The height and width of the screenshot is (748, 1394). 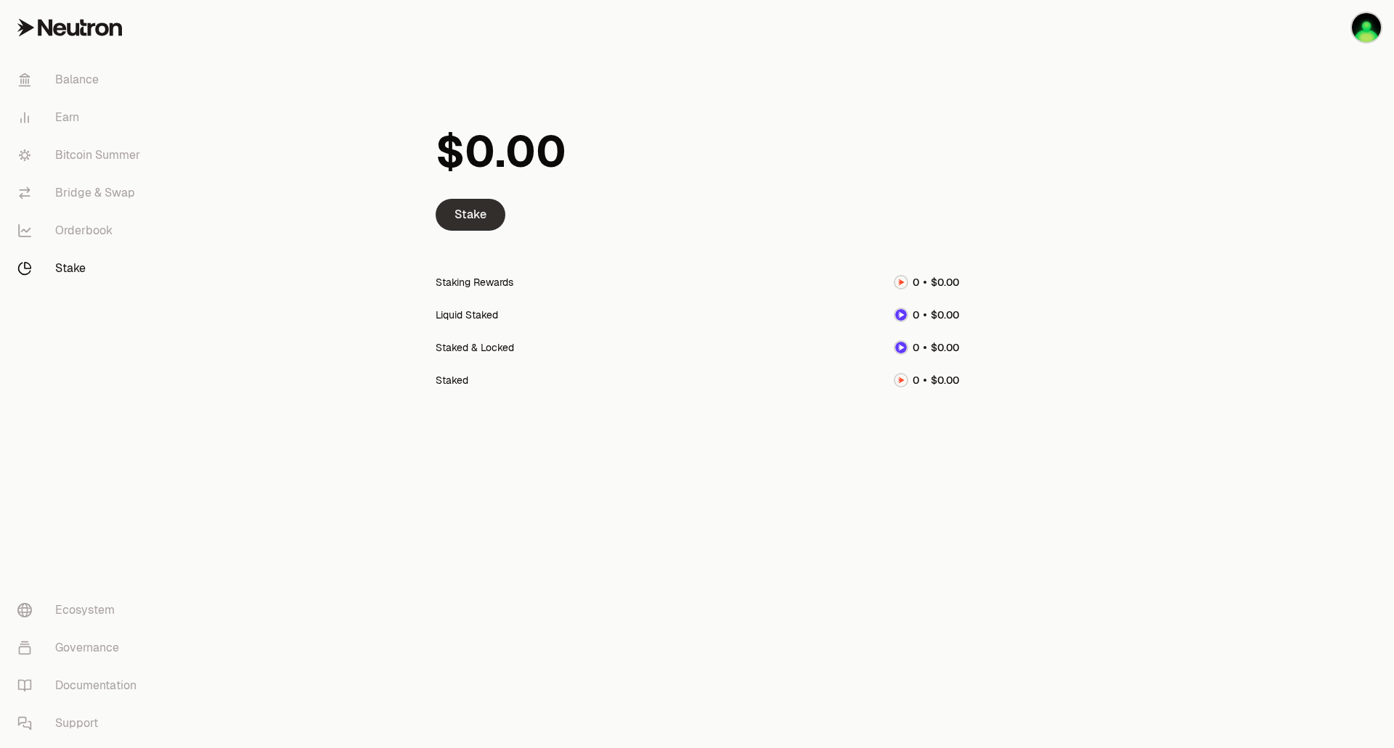 I want to click on div: Staked & Locked, so click(x=475, y=348).